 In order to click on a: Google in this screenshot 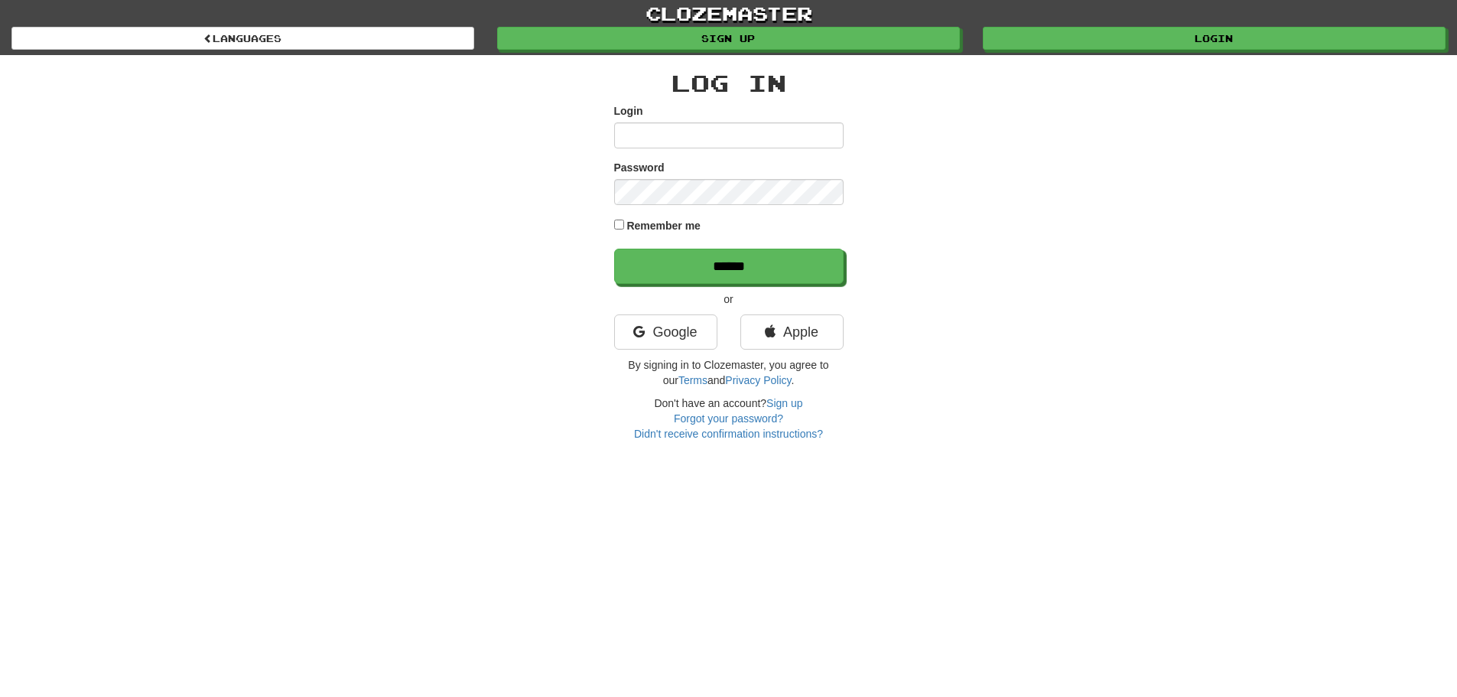, I will do `click(665, 332)`.